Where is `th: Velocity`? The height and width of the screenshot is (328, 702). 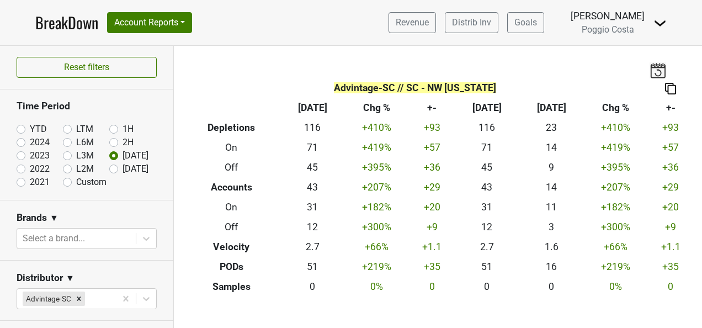
th: Velocity is located at coordinates (231, 247).